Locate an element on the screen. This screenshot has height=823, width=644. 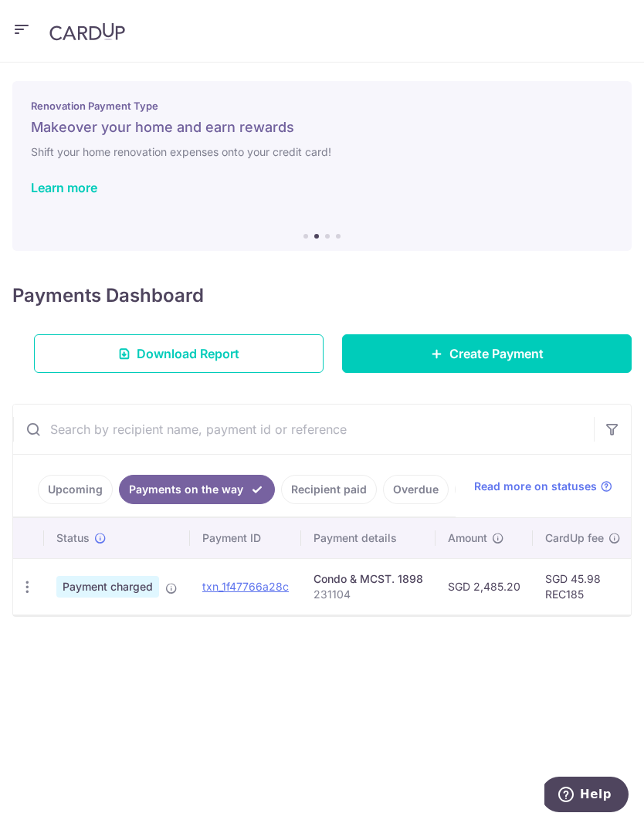
span: CardUp fee is located at coordinates (574, 538).